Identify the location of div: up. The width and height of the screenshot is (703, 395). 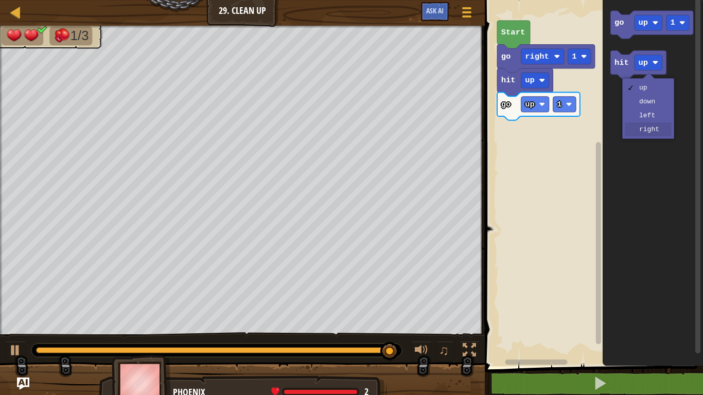
(651, 87).